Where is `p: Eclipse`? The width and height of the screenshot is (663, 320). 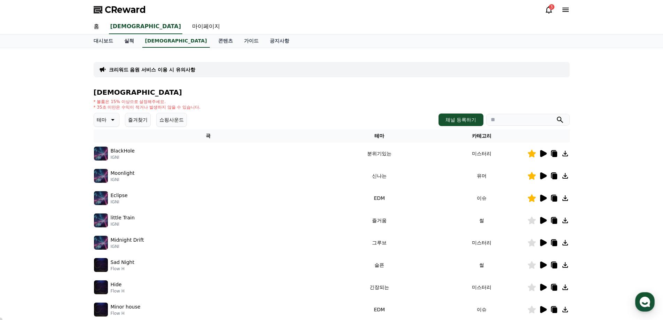 p: Eclipse is located at coordinates (119, 195).